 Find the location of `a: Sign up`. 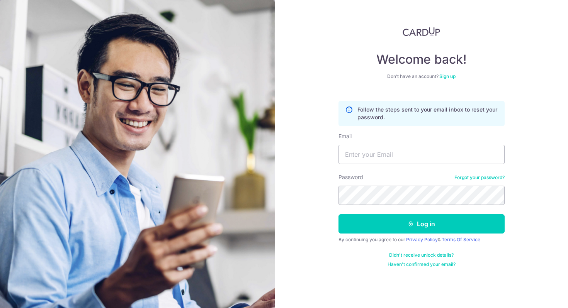

a: Sign up is located at coordinates (447, 76).